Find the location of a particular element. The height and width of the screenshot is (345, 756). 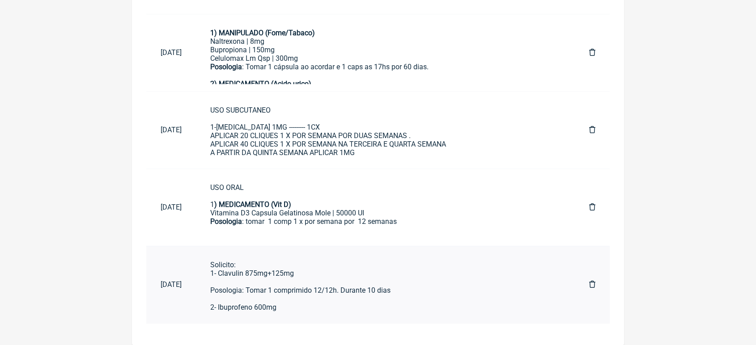

div: Vitamina D3 Capsula Gelatinosa Mole | 50000 UI is located at coordinates (385, 213).